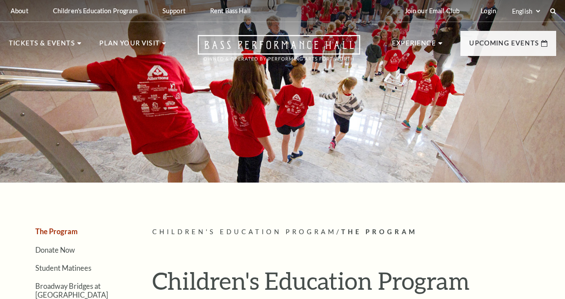 The image size is (565, 299). I want to click on p: Upcoming Events, so click(504, 46).